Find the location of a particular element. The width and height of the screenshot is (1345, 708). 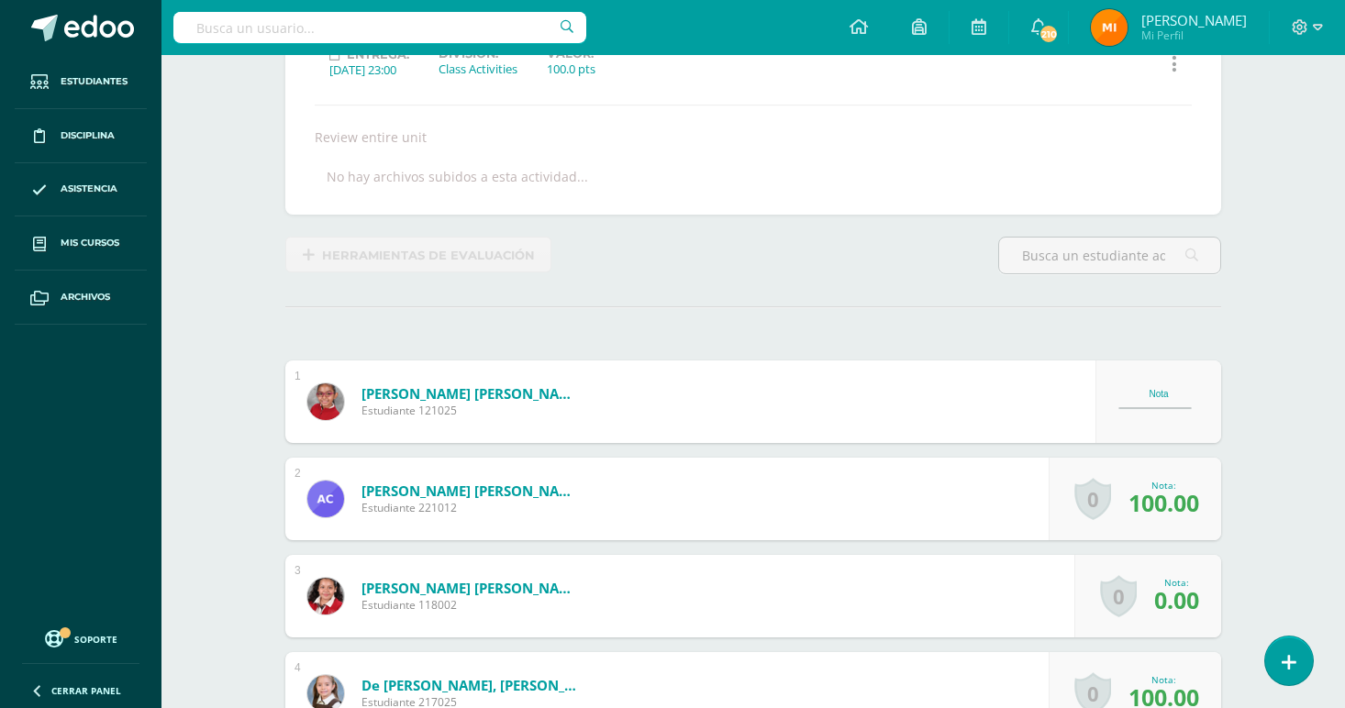

input: Busca un usuario... is located at coordinates (380, 28).